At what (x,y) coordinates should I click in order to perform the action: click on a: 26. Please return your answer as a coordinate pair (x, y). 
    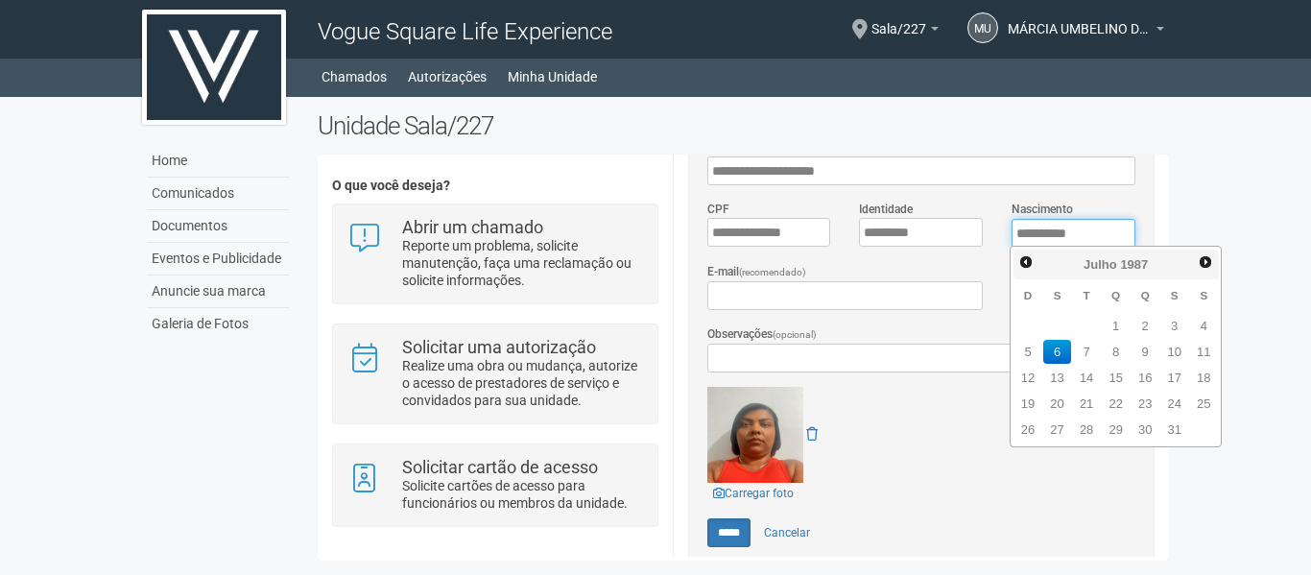
    Looking at the image, I should click on (1028, 429).